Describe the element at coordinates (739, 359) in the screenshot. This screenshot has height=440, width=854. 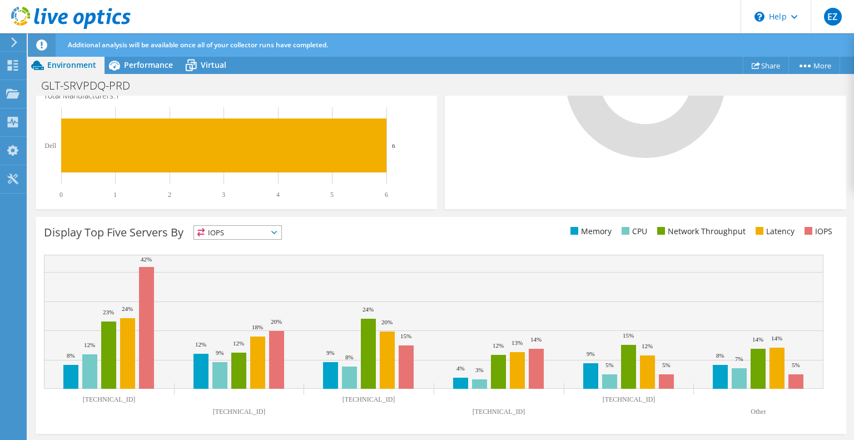
I see `text: 7%` at that location.